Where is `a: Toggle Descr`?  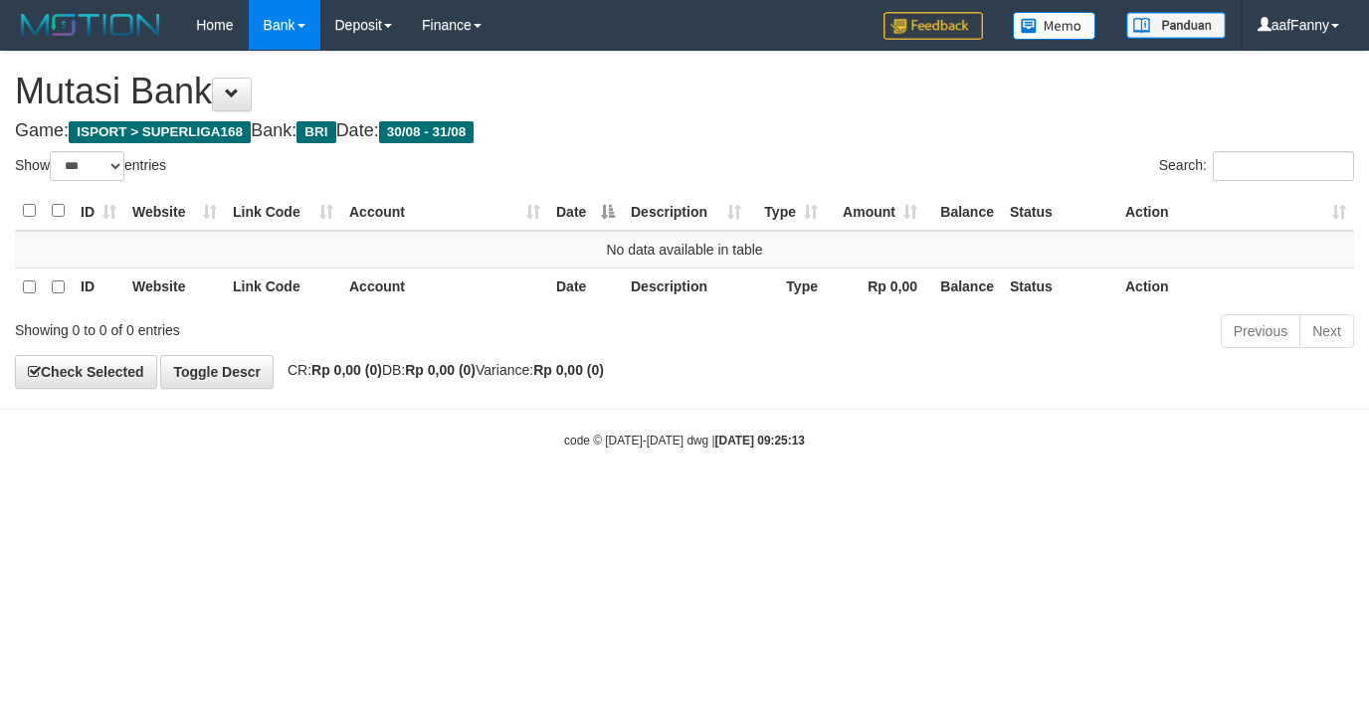 a: Toggle Descr is located at coordinates (217, 372).